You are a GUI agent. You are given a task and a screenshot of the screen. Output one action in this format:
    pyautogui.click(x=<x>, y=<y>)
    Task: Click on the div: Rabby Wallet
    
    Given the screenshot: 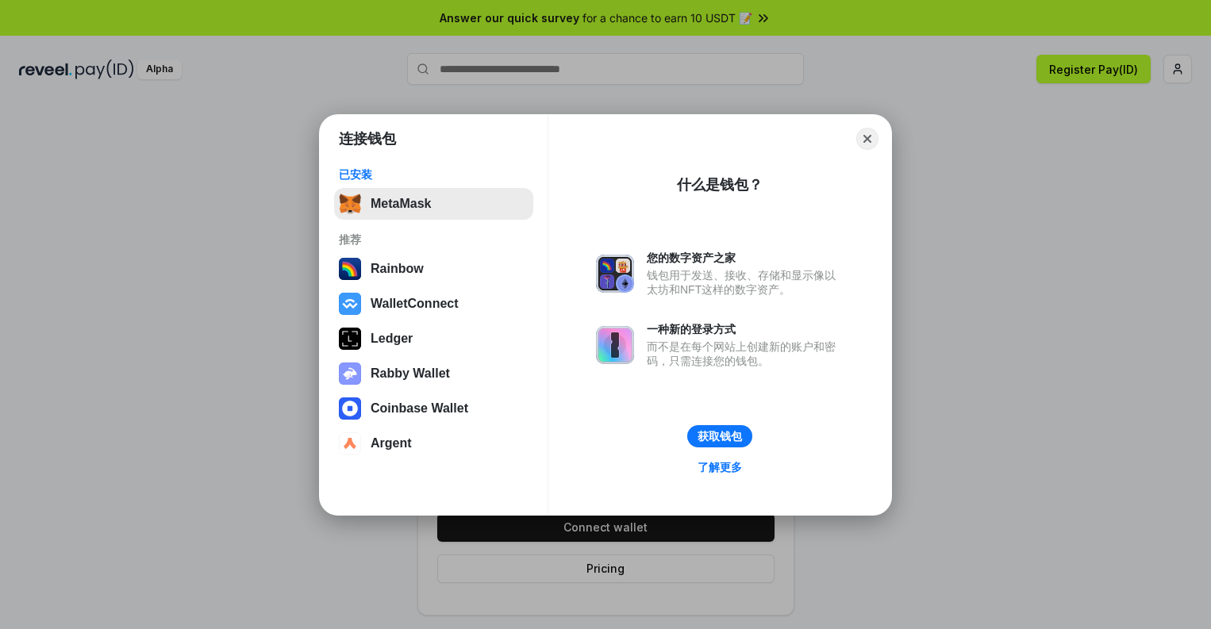 What is the action you would take?
    pyautogui.click(x=410, y=374)
    